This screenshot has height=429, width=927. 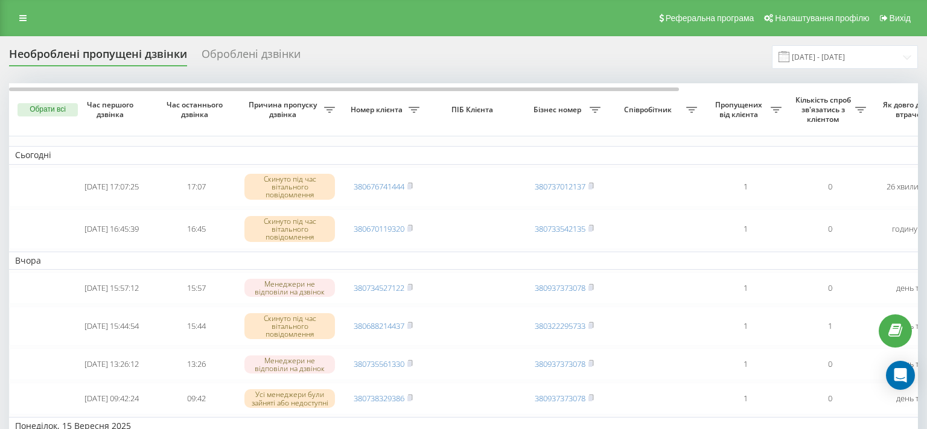 What do you see at coordinates (284, 109) in the screenshot?
I see `span: Причина пропуску дзвінка` at bounding box center [284, 109].